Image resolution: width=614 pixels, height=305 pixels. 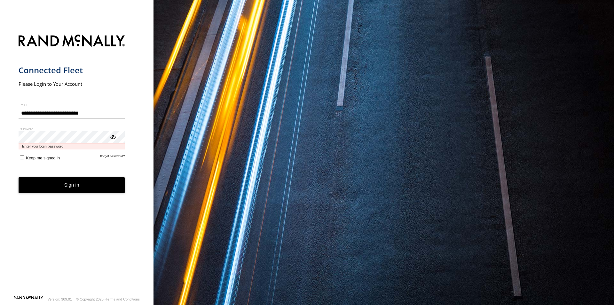 What do you see at coordinates (108, 299) in the screenshot?
I see `div: © Copyright 2025 -` at bounding box center [108, 299].